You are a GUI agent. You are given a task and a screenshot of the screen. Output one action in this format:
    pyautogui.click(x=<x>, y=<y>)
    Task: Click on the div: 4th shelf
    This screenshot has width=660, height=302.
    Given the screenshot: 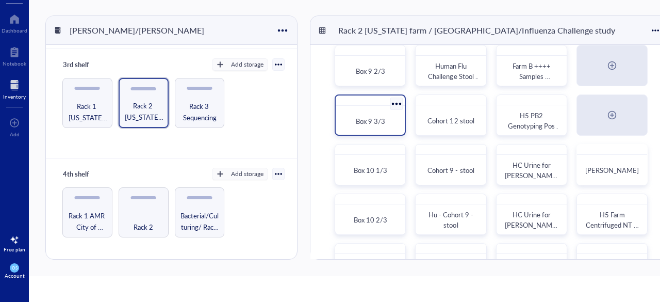 What is the action you would take?
    pyautogui.click(x=89, y=174)
    